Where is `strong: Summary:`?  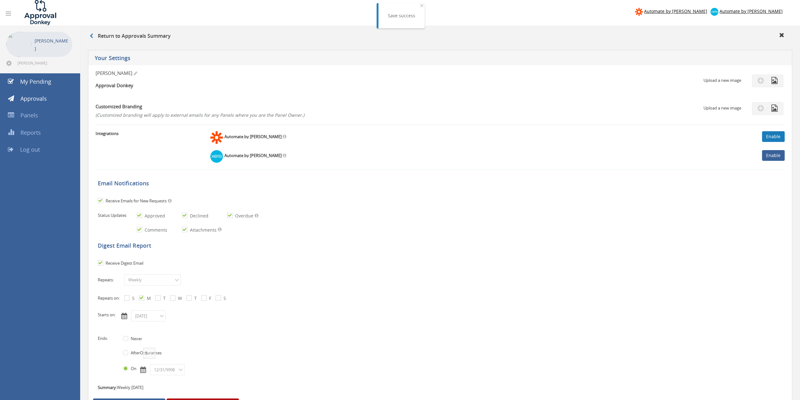 strong: Summary: is located at coordinates (107, 387).